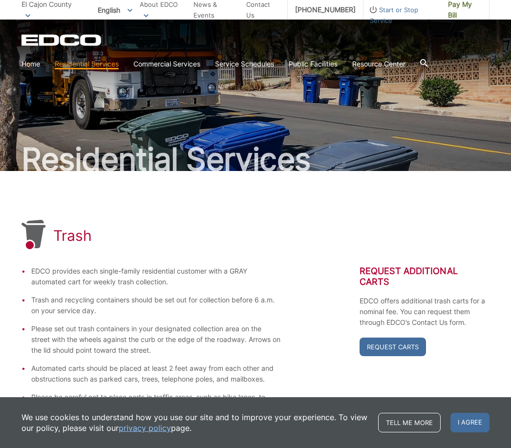 This screenshot has height=448, width=511. I want to click on li: Please be careful not to place carts in traffic areas, such as bike lanes, to avoid blocking path..., so click(156, 403).